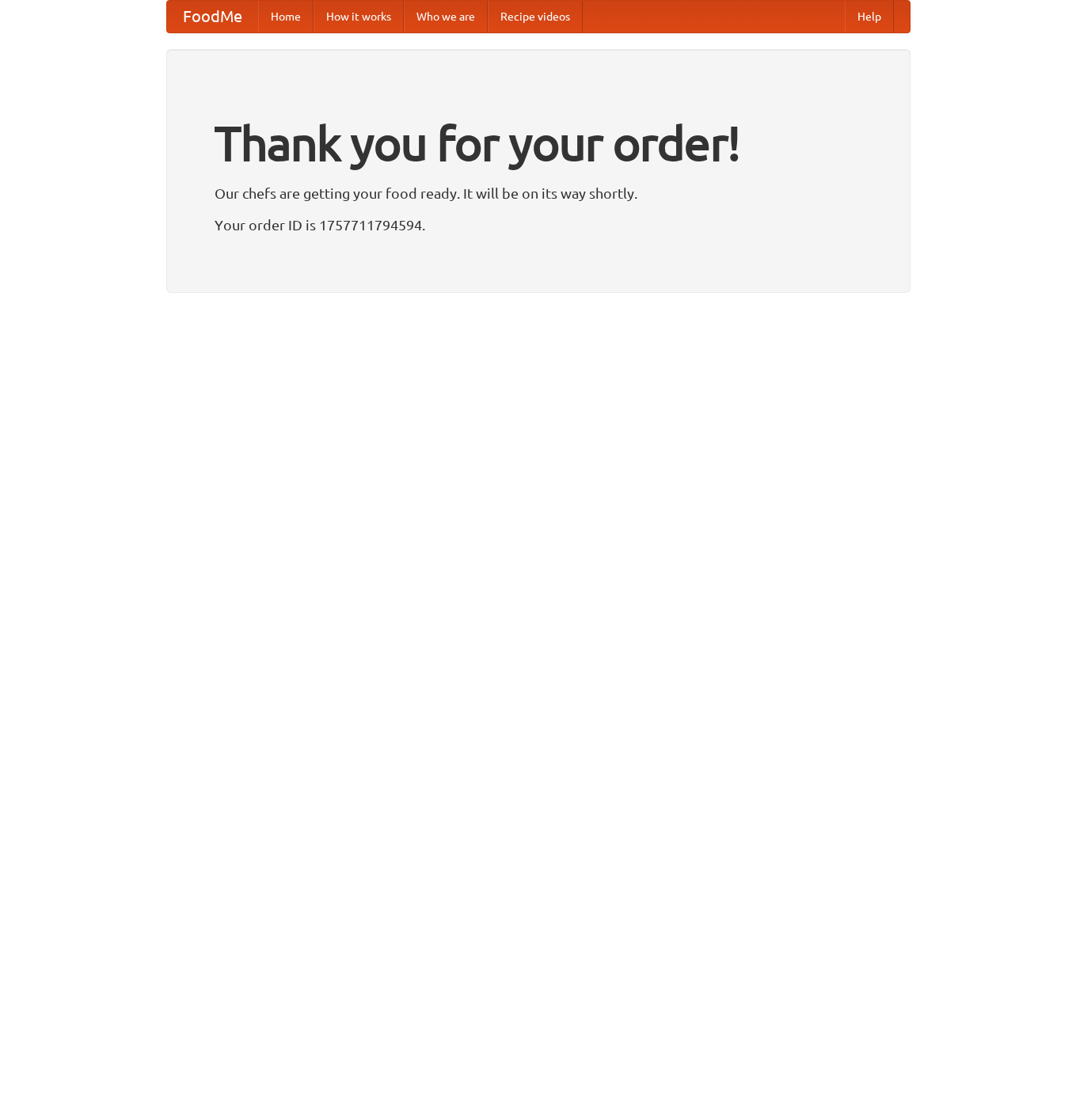 The image size is (1076, 1120). What do you see at coordinates (538, 144) in the screenshot?
I see `h1: Thank you for your order!` at bounding box center [538, 144].